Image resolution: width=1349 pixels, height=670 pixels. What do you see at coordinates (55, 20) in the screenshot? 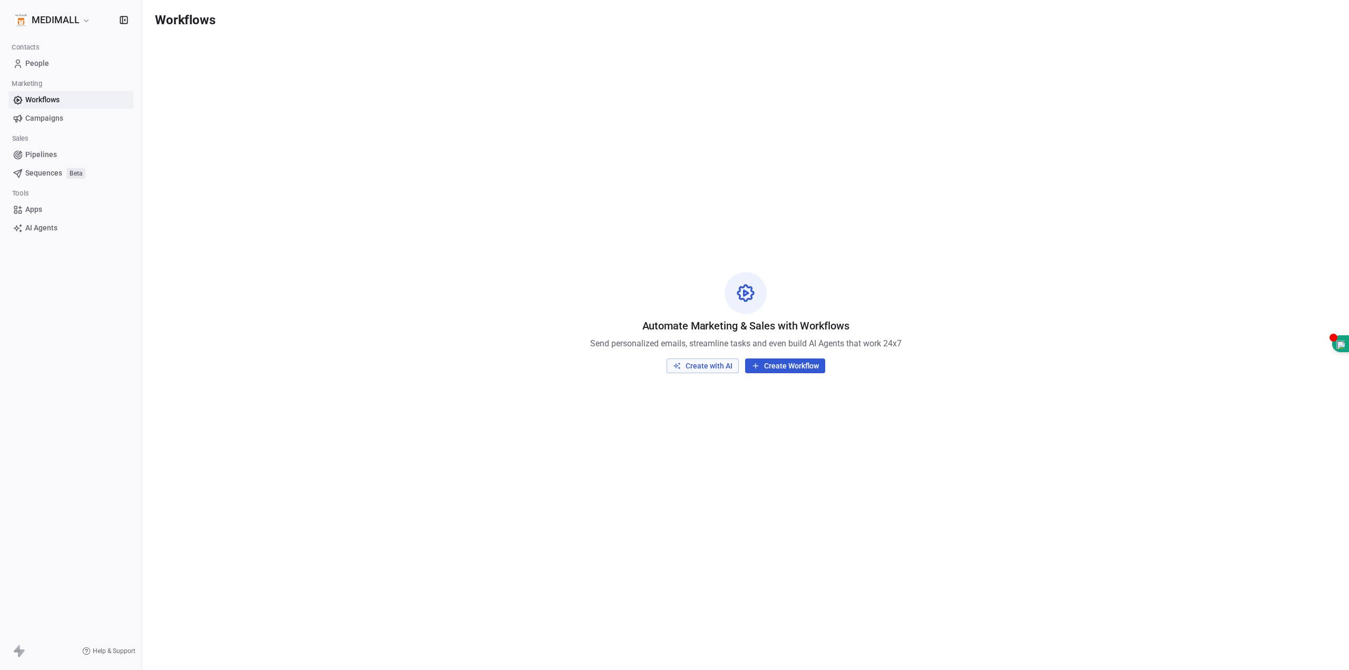
I see `span: MEDIMALL` at bounding box center [55, 20].